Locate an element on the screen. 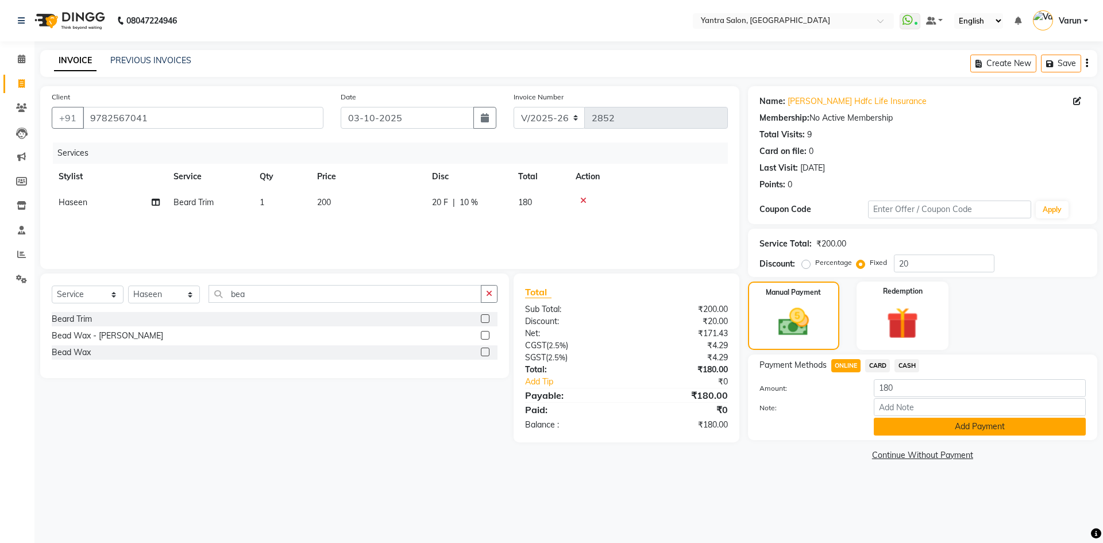  div: Services is located at coordinates (395, 153).